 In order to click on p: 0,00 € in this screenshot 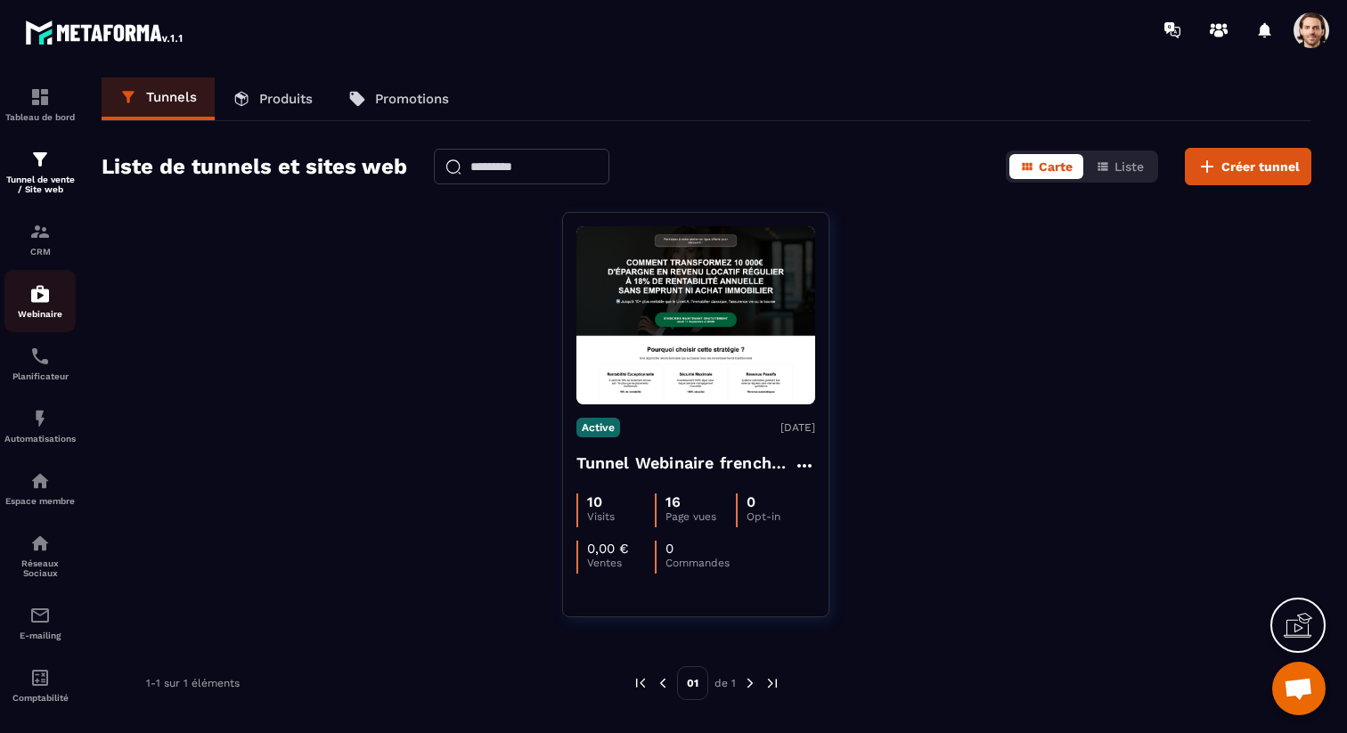, I will do `click(607, 549)`.